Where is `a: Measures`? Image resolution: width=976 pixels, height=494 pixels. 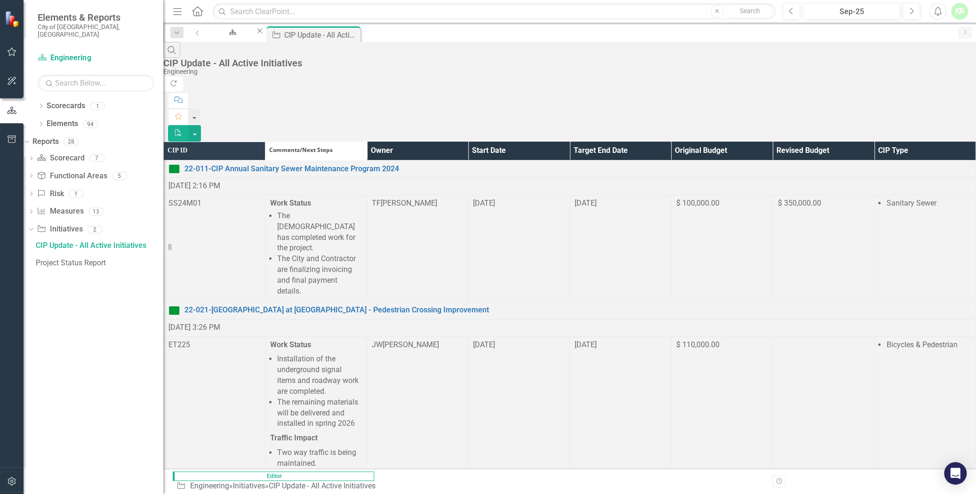
a: Measures is located at coordinates (60, 211).